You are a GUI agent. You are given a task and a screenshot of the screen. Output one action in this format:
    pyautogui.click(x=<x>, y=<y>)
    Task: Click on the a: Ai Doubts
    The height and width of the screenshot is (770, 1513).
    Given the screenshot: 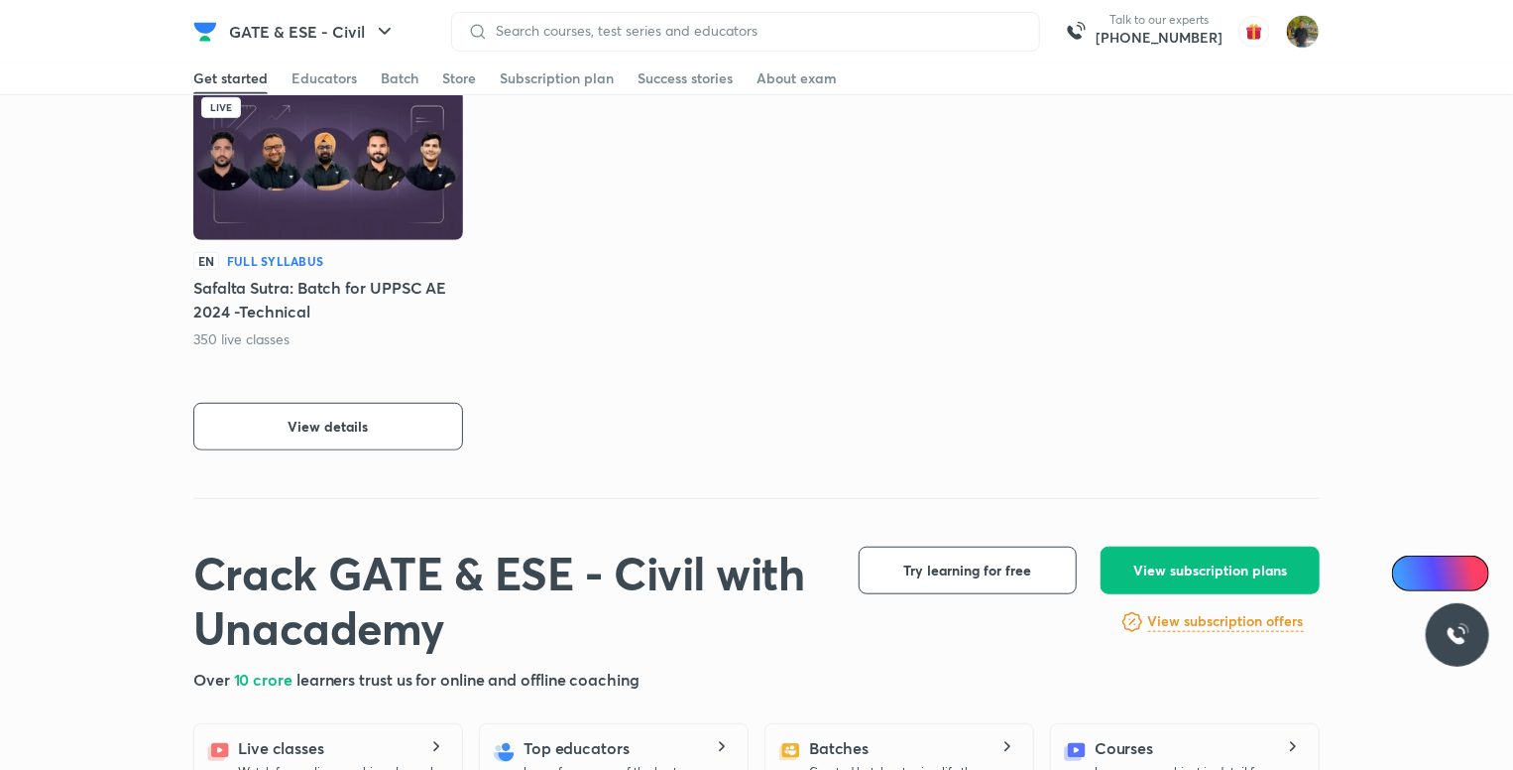 What is the action you would take?
    pyautogui.click(x=1441, y=573)
    